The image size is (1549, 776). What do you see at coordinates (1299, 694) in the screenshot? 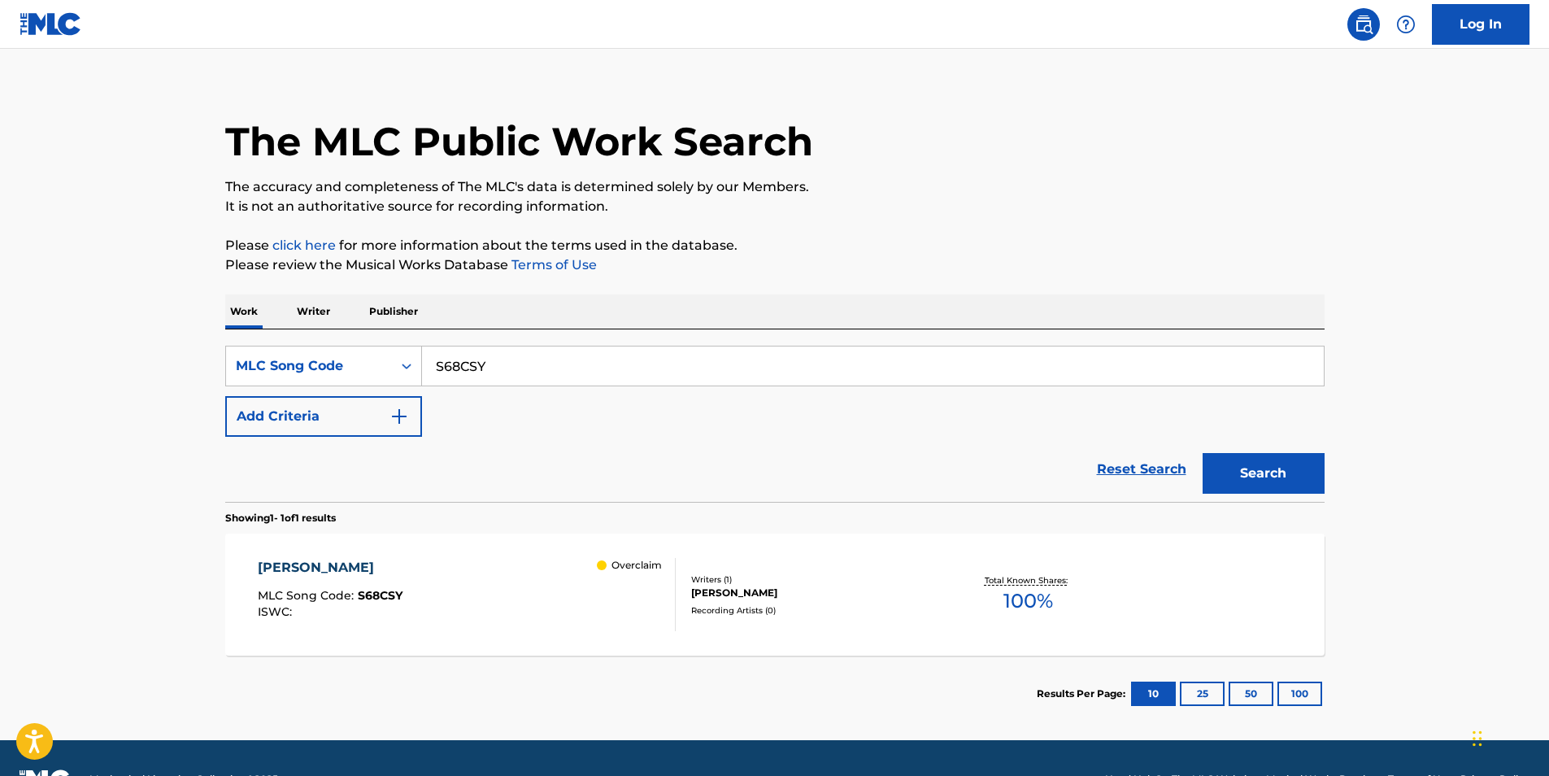
I see `button: 100` at bounding box center [1299, 694].